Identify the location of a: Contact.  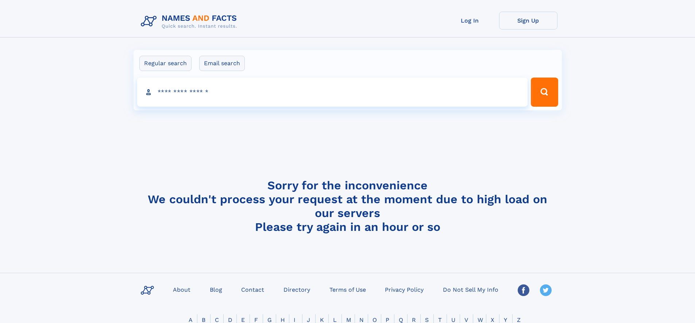
(252, 289).